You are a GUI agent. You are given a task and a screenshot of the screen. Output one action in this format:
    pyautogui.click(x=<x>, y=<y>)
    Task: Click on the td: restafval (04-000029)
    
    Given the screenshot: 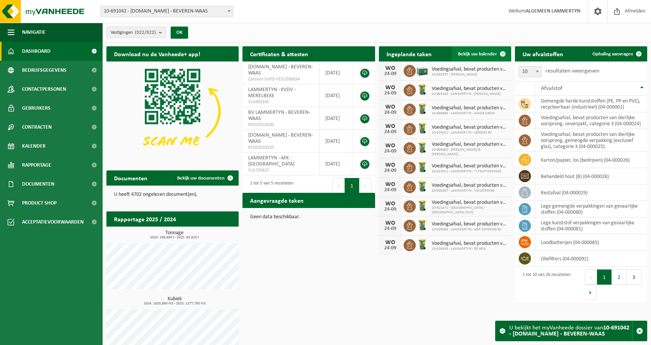 What is the action you would take?
    pyautogui.click(x=591, y=193)
    